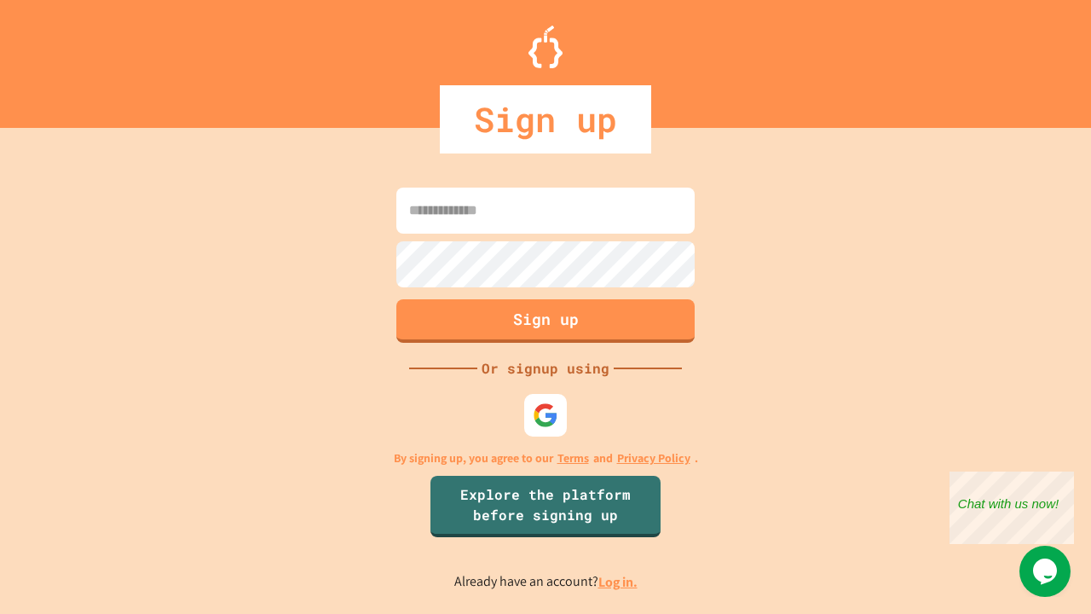 This screenshot has width=1091, height=614. I want to click on p: Chat with us now!, so click(59, 32).